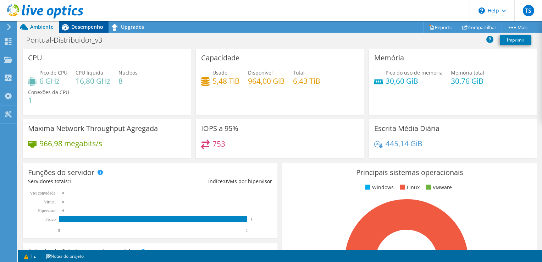  Describe the element at coordinates (89, 72) in the screenshot. I see `span: CPU líquida` at that location.